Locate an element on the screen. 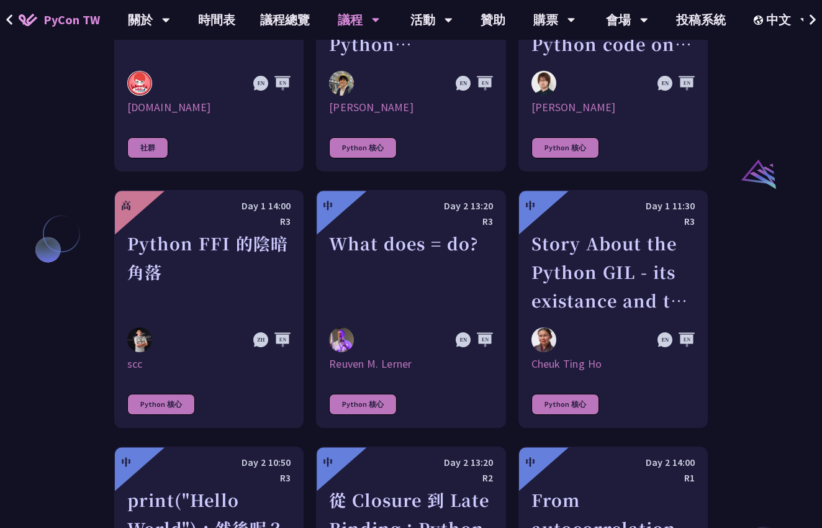 The height and width of the screenshot is (528, 822). a: 中 Day 1 11:30 R3 Story About the Python GIL - its existance and the lack there of Cheuk Ting Ho C... is located at coordinates (613, 309).